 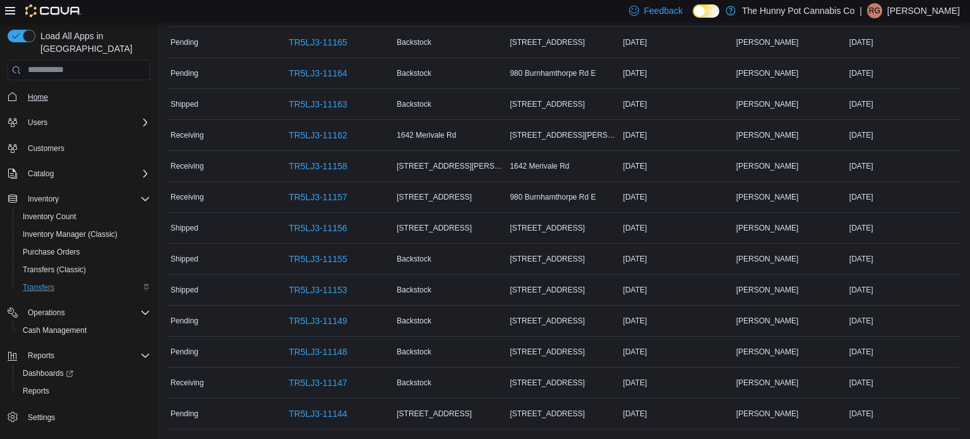 What do you see at coordinates (49, 217) in the screenshot?
I see `span: Inventory Count` at bounding box center [49, 217].